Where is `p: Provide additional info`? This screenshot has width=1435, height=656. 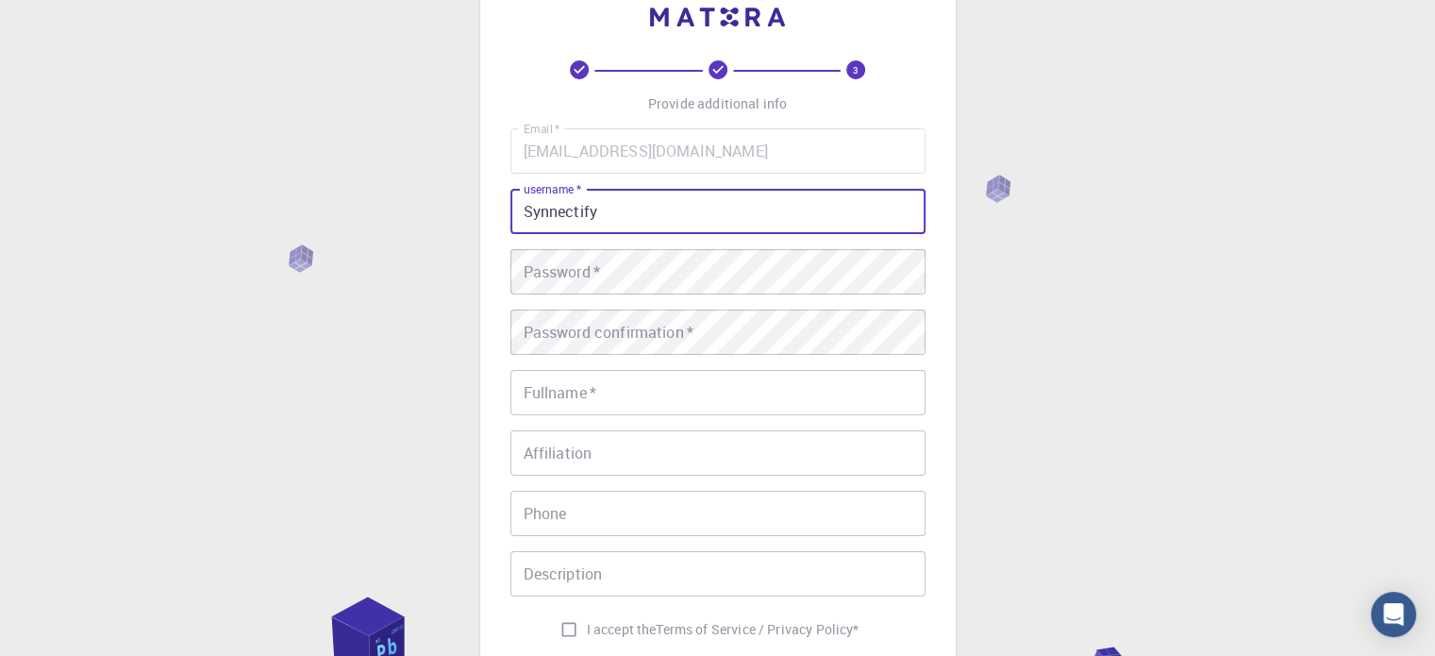
p: Provide additional info is located at coordinates (717, 104).